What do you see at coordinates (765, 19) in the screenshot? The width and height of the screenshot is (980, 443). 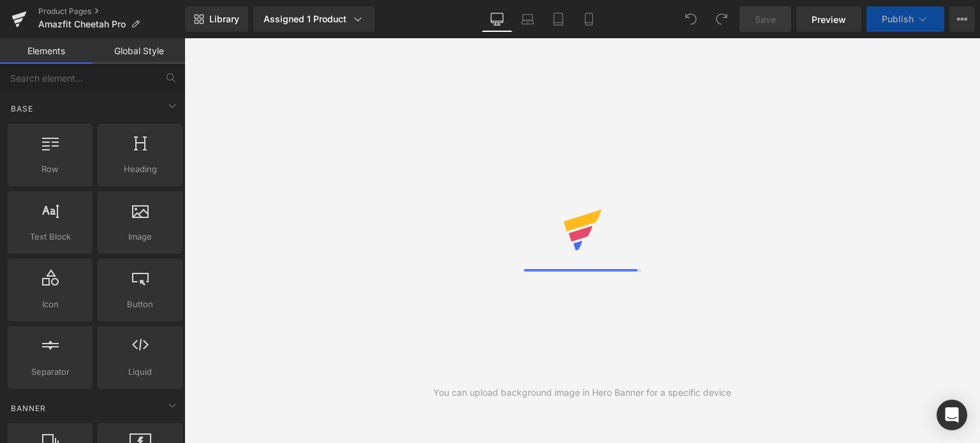 I see `span: Save` at bounding box center [765, 19].